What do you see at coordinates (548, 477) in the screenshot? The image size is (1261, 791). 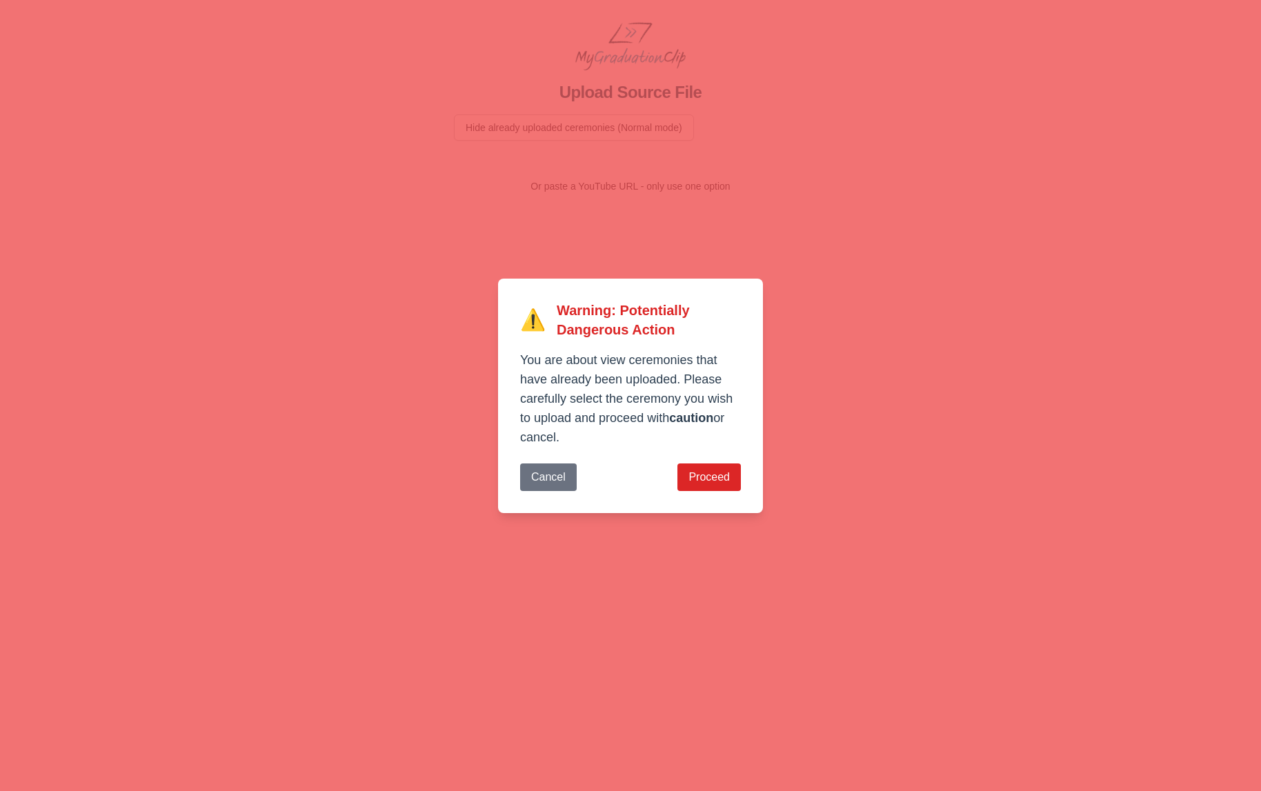 I see `button: Cancel` at bounding box center [548, 477].